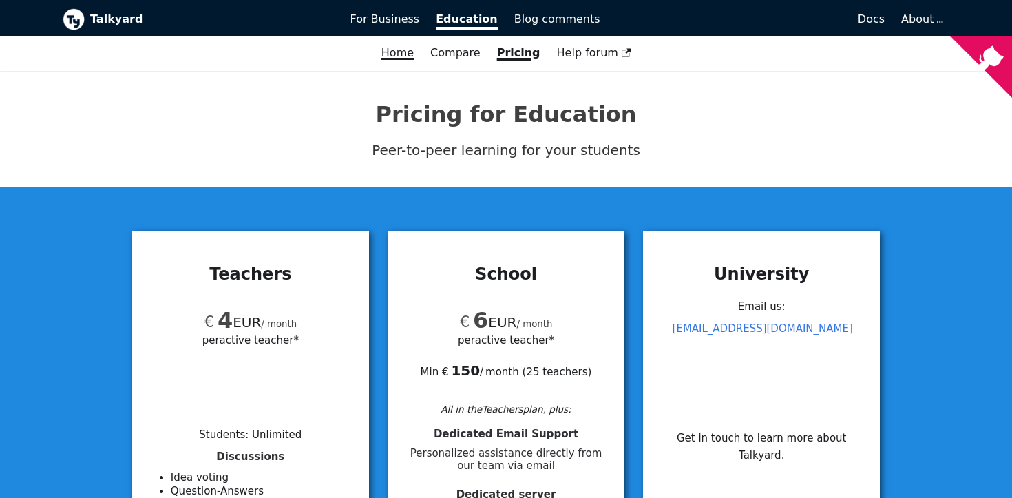 The width and height of the screenshot is (1012, 498). Describe the element at coordinates (397, 53) in the screenshot. I see `a: Home` at that location.